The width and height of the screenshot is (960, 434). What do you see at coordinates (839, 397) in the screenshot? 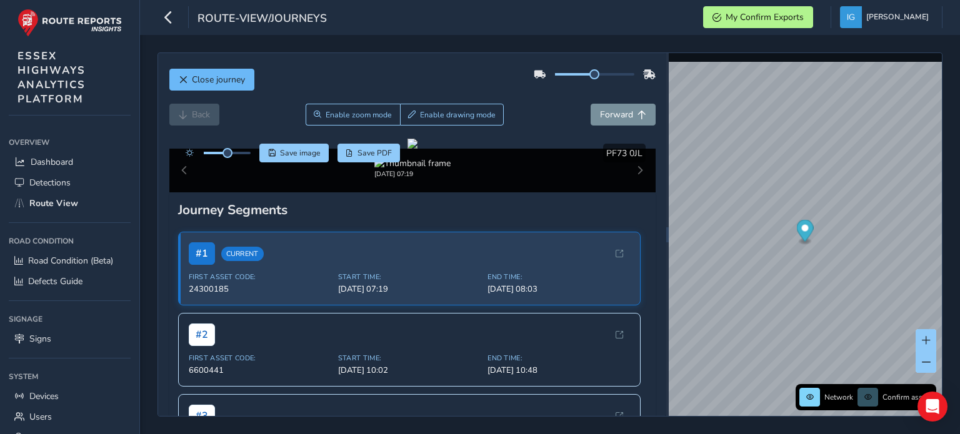
I see `span: Network` at bounding box center [839, 397].